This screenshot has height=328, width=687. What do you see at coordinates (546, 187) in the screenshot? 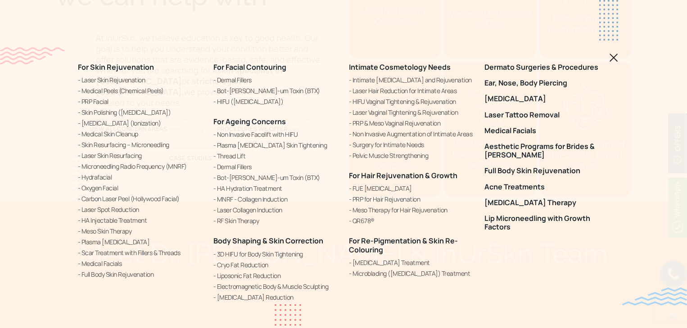
I see `a: Acne Treatments` at bounding box center [546, 187].